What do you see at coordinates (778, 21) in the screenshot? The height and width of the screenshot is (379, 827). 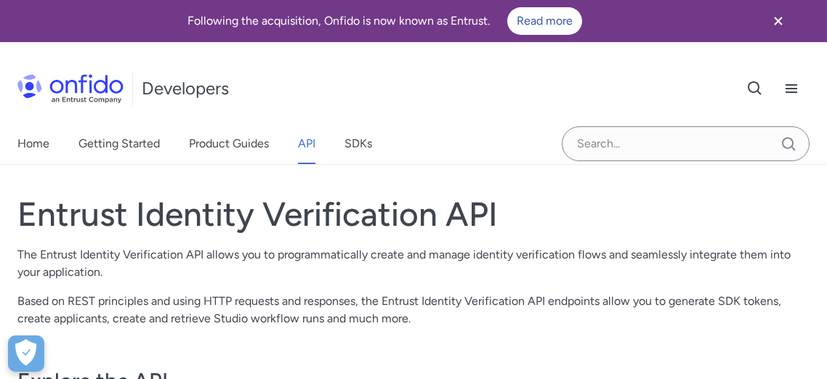 I see `svg: Close banner` at bounding box center [778, 21].